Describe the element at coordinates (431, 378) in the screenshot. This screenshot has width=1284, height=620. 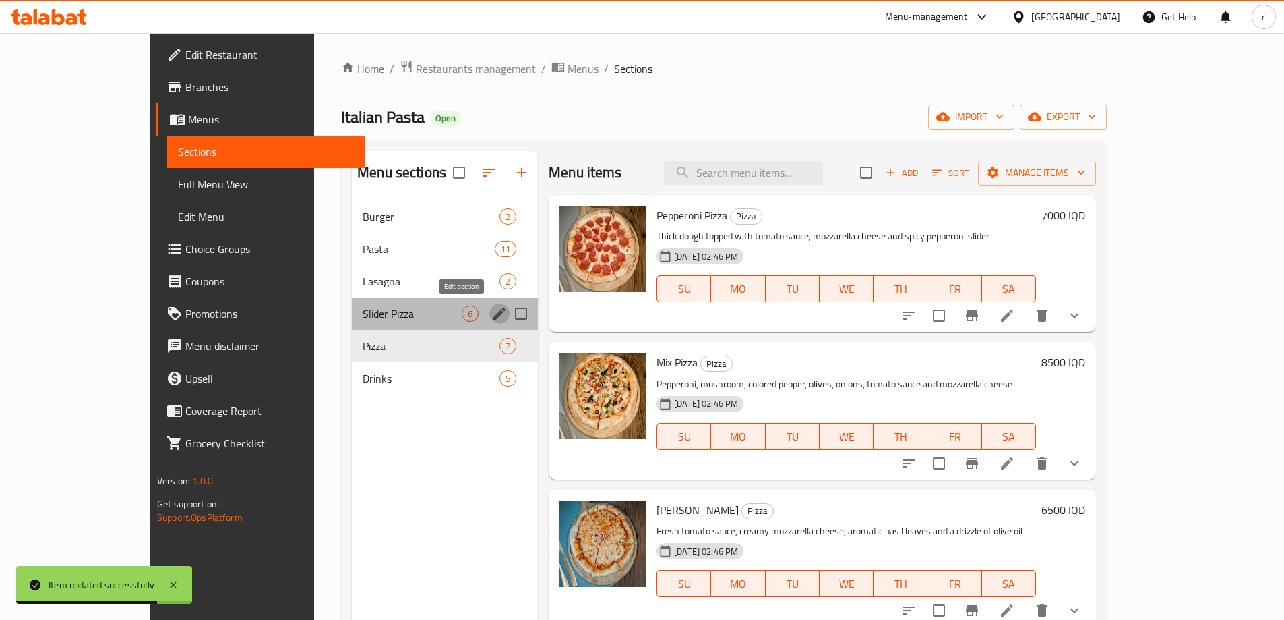
I see `div: Drinks` at that location.